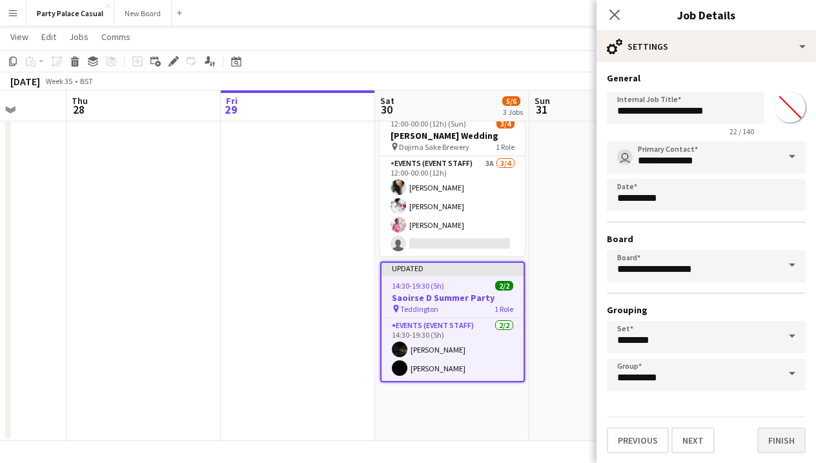 The width and height of the screenshot is (816, 463). What do you see at coordinates (434, 147) in the screenshot?
I see `span: Dojima Sake Brewery` at bounding box center [434, 147].